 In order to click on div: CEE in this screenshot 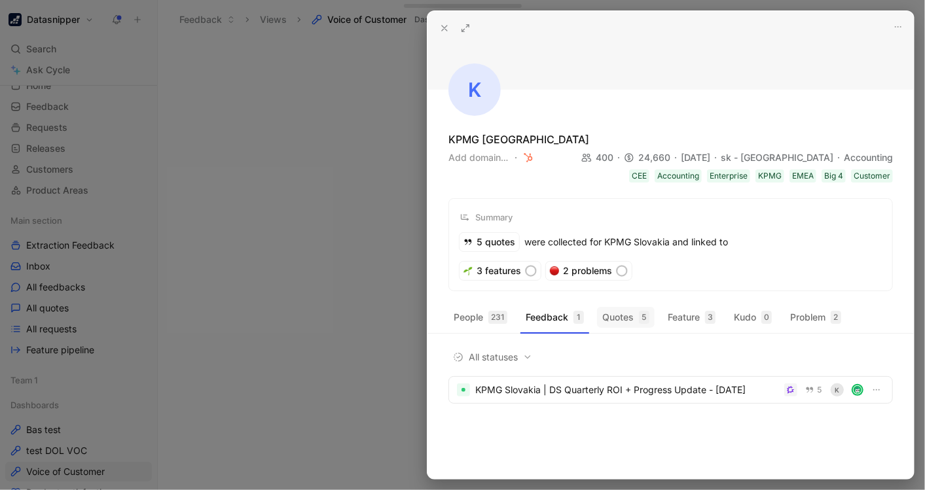, I will do `click(639, 176)`.